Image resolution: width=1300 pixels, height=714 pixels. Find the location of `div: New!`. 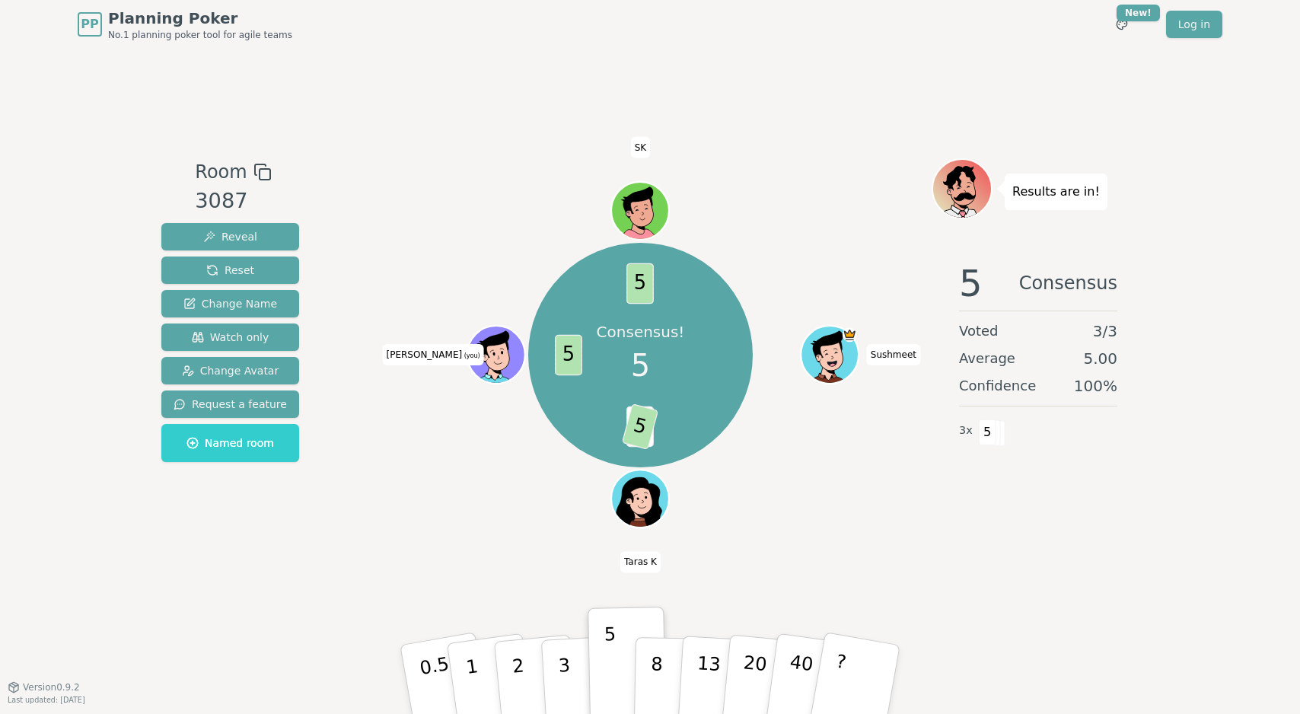

div: New! is located at coordinates (1138, 13).